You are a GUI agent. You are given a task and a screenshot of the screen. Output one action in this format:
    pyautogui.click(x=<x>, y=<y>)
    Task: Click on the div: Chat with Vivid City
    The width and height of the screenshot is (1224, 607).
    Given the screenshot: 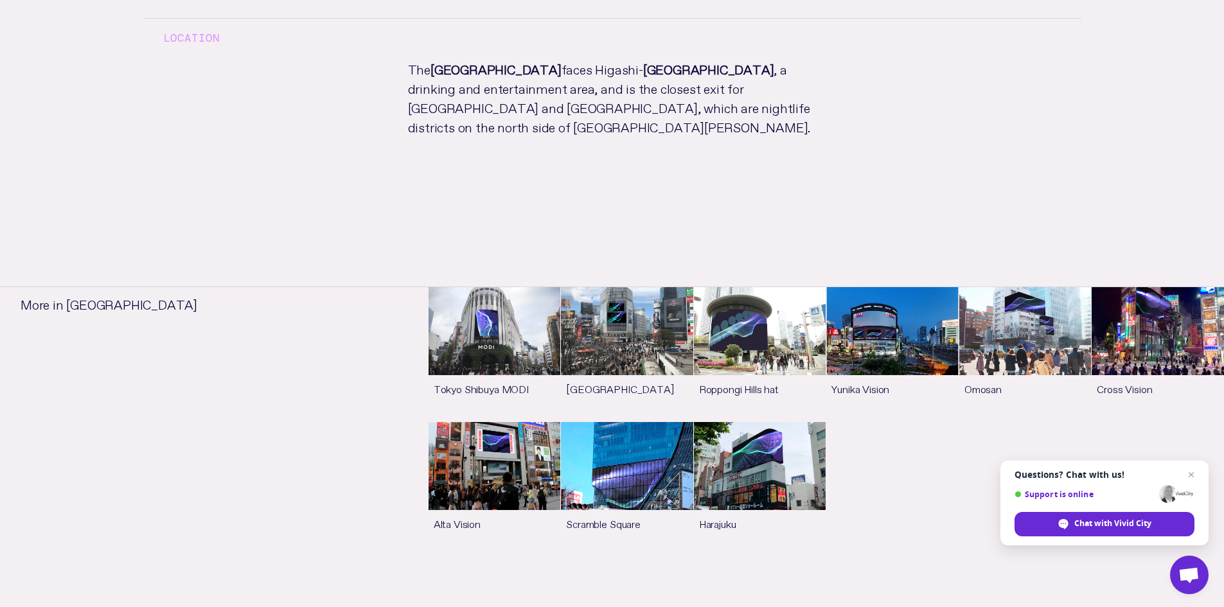 What is the action you would take?
    pyautogui.click(x=1104, y=524)
    